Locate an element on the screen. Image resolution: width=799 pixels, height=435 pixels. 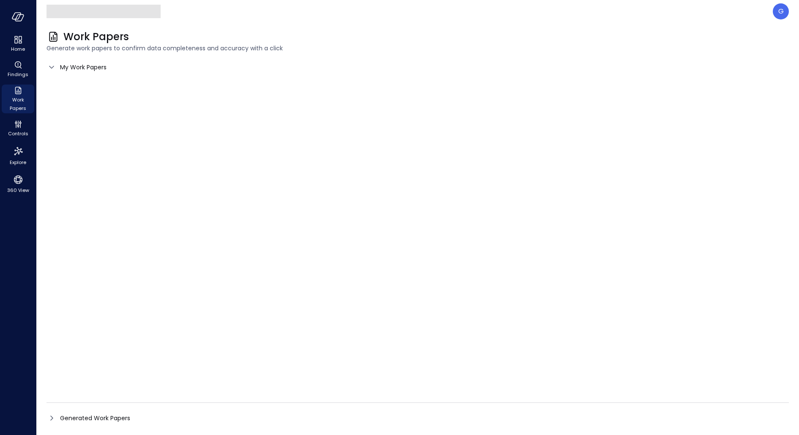
span: Findings is located at coordinates (18, 74).